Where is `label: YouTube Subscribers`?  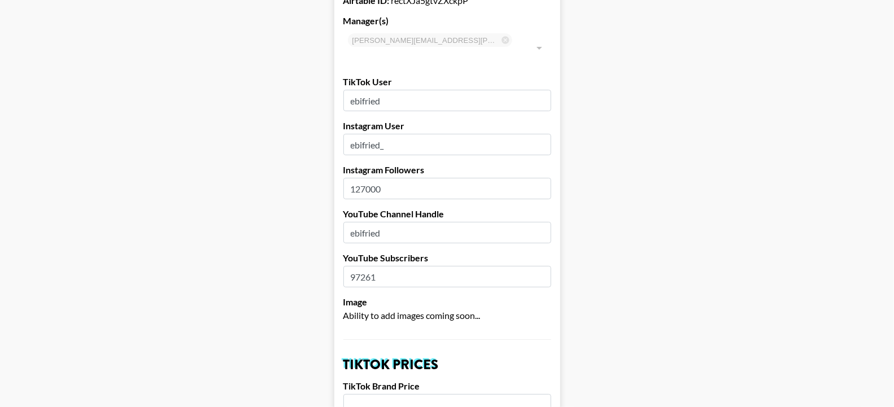 label: YouTube Subscribers is located at coordinates (447, 258).